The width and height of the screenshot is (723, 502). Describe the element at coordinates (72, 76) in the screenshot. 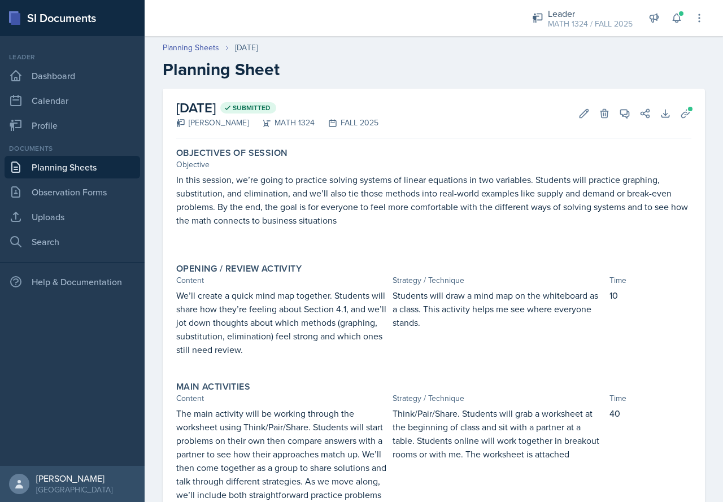

I see `a: Dashboard` at that location.